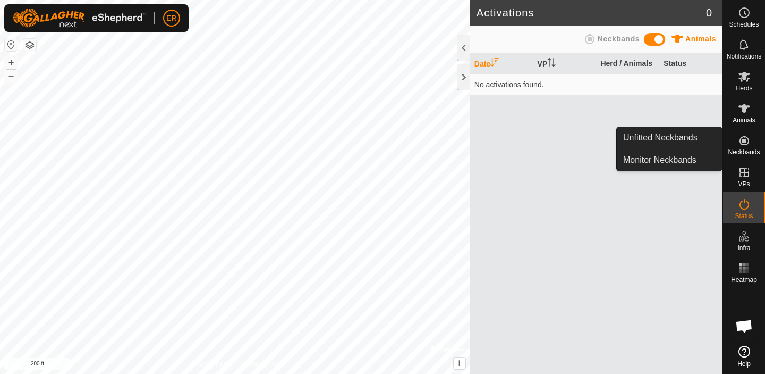 The width and height of the screenshot is (765, 374). I want to click on a: Privacy Policy, so click(213, 365).